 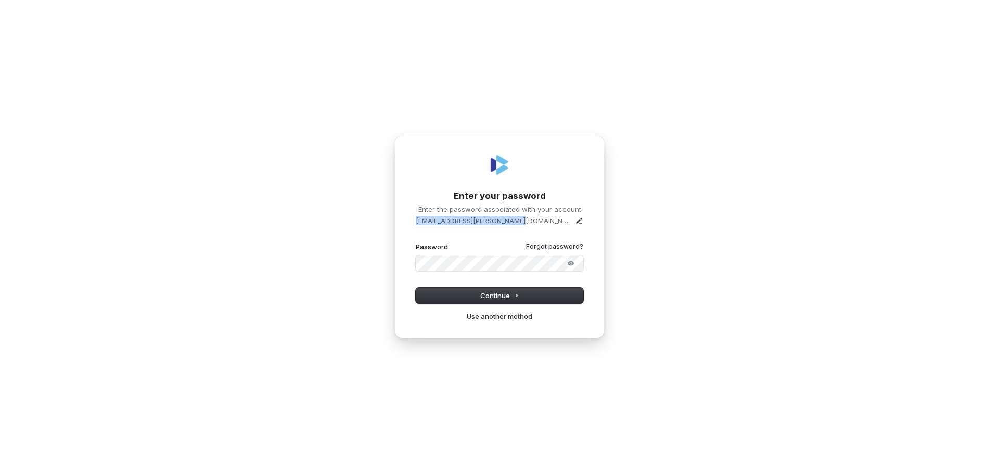 I want to click on p: Enter the password associated with your account, so click(x=500, y=209).